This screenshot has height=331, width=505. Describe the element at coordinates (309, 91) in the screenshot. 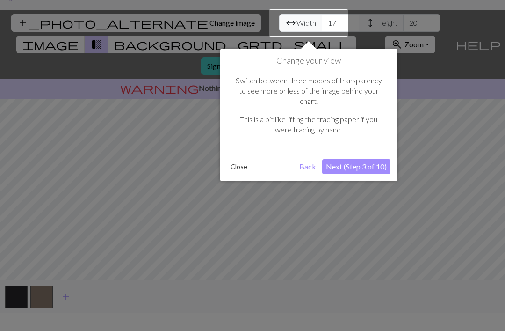

I see `p: Switch between three modes of transparency to see more or less of the image behind your chart.` at that location.